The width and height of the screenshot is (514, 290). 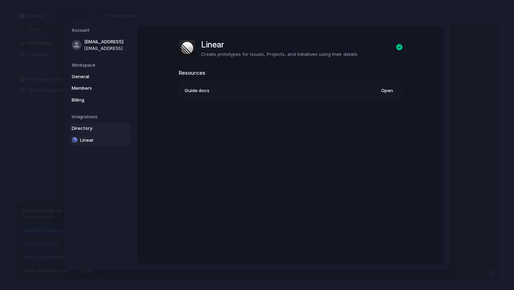 What do you see at coordinates (100, 140) in the screenshot?
I see `a: Linear` at bounding box center [100, 140].